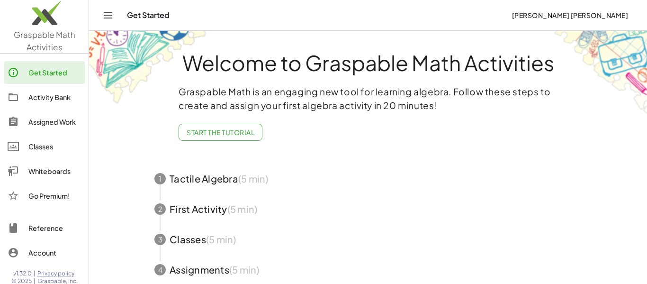 This screenshot has width=647, height=284. I want to click on a: Get Started, so click(44, 73).